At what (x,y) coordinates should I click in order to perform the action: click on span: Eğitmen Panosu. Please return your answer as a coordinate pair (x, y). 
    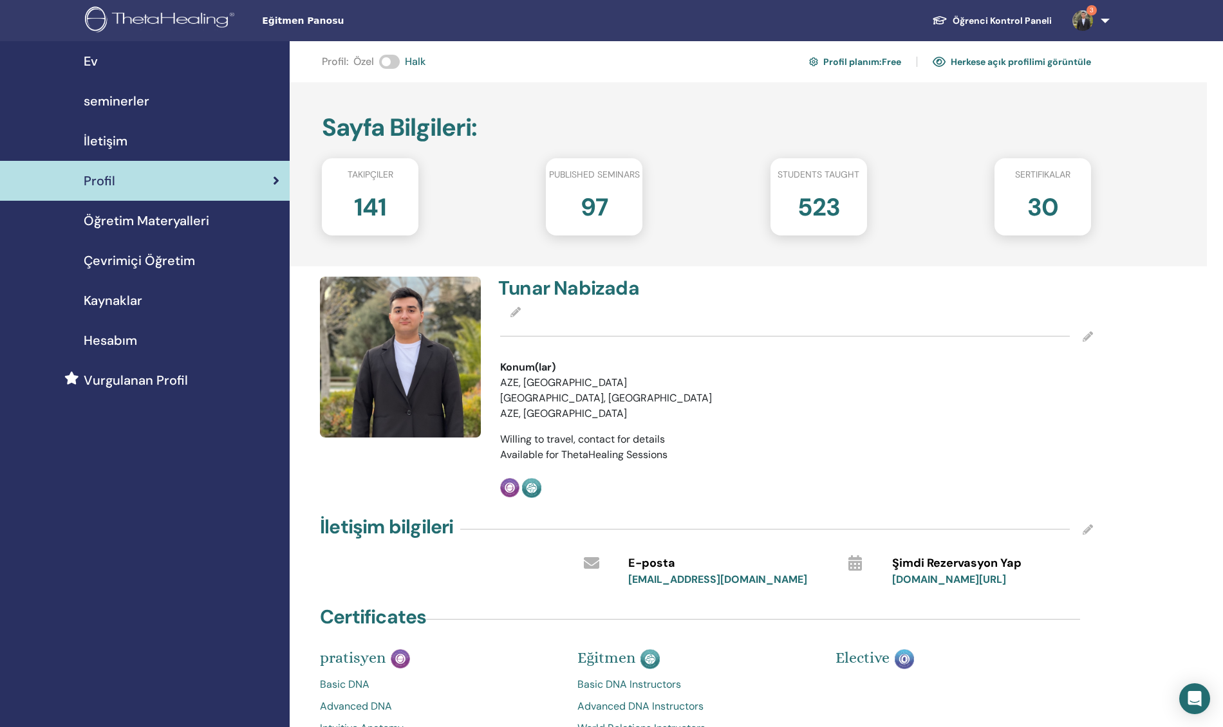
    Looking at the image, I should click on (358, 21).